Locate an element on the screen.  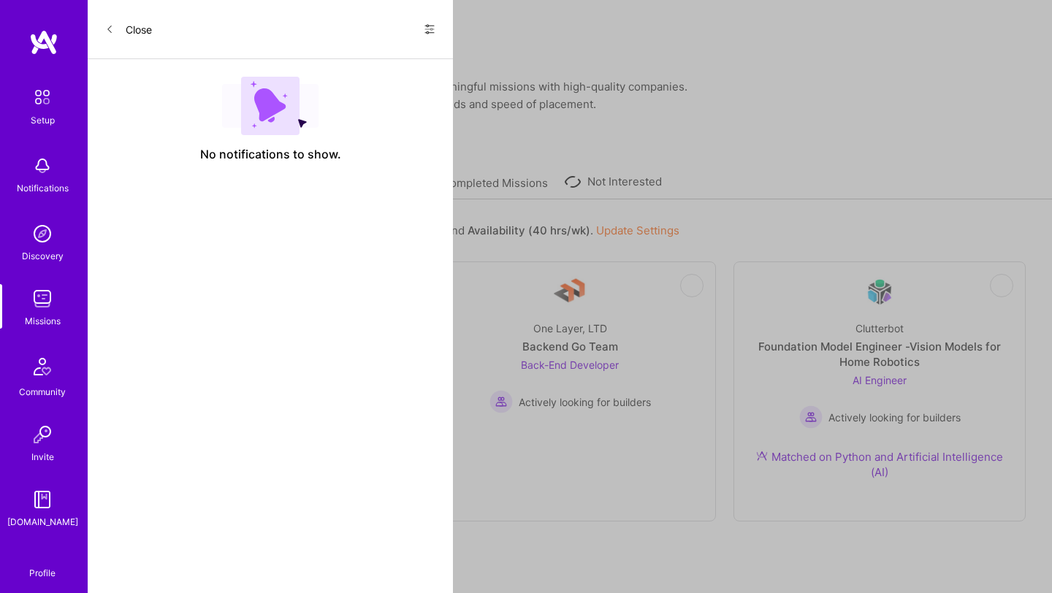
img: bell is located at coordinates (42, 166).